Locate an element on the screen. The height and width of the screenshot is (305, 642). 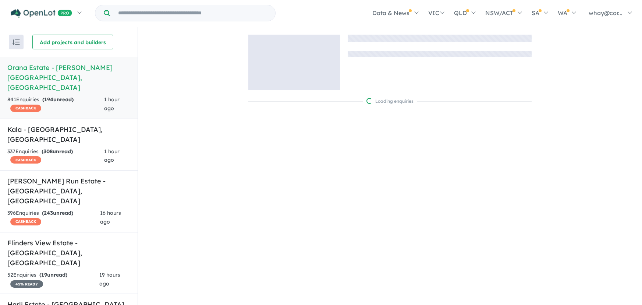
span: 16 hours ago is located at coordinates (110, 217).